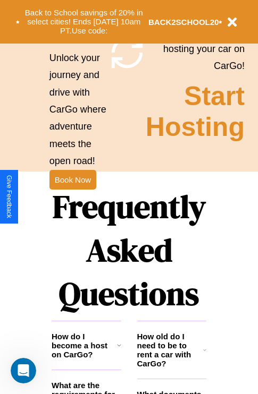 This screenshot has width=258, height=394. I want to click on button: Book Now, so click(73, 179).